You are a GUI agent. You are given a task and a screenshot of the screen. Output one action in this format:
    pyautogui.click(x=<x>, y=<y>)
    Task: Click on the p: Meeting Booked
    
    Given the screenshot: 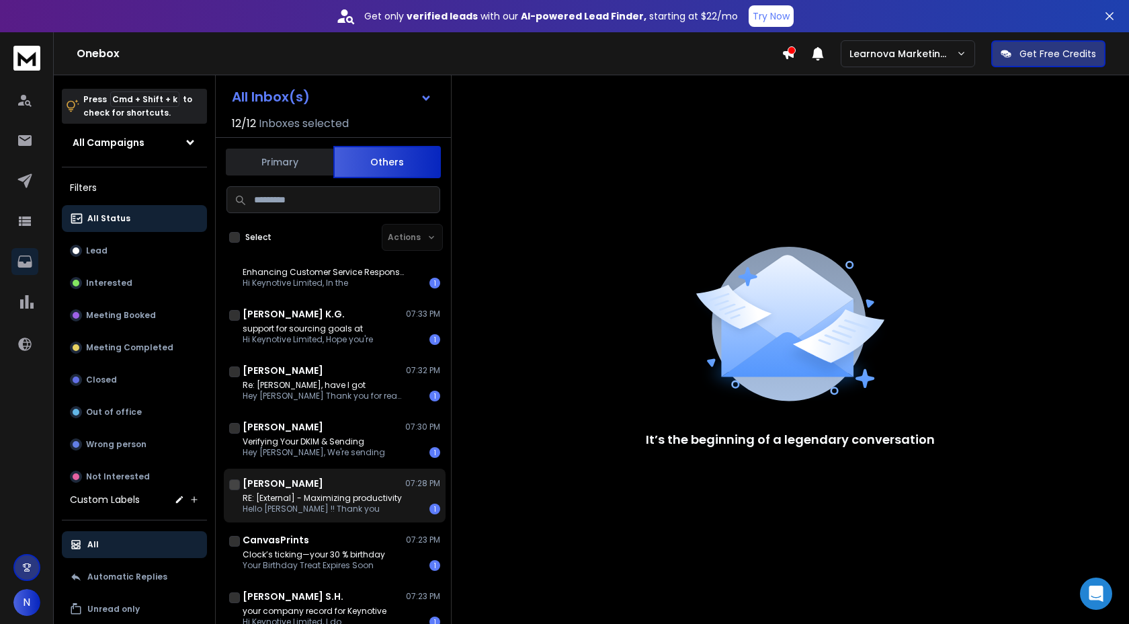 What is the action you would take?
    pyautogui.click(x=121, y=315)
    